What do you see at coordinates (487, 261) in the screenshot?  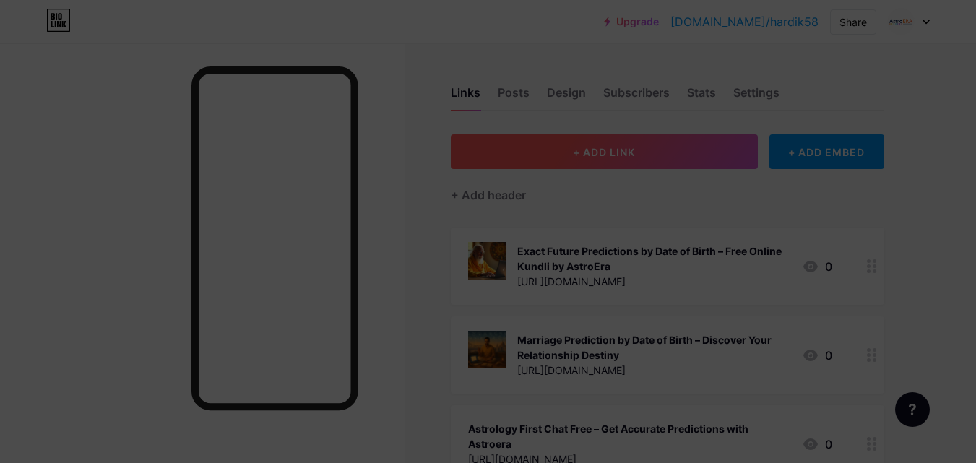 I see `img: Exact Future Predictions by Date of Birth – Free Online Kundli by AstroEra` at bounding box center [487, 261].